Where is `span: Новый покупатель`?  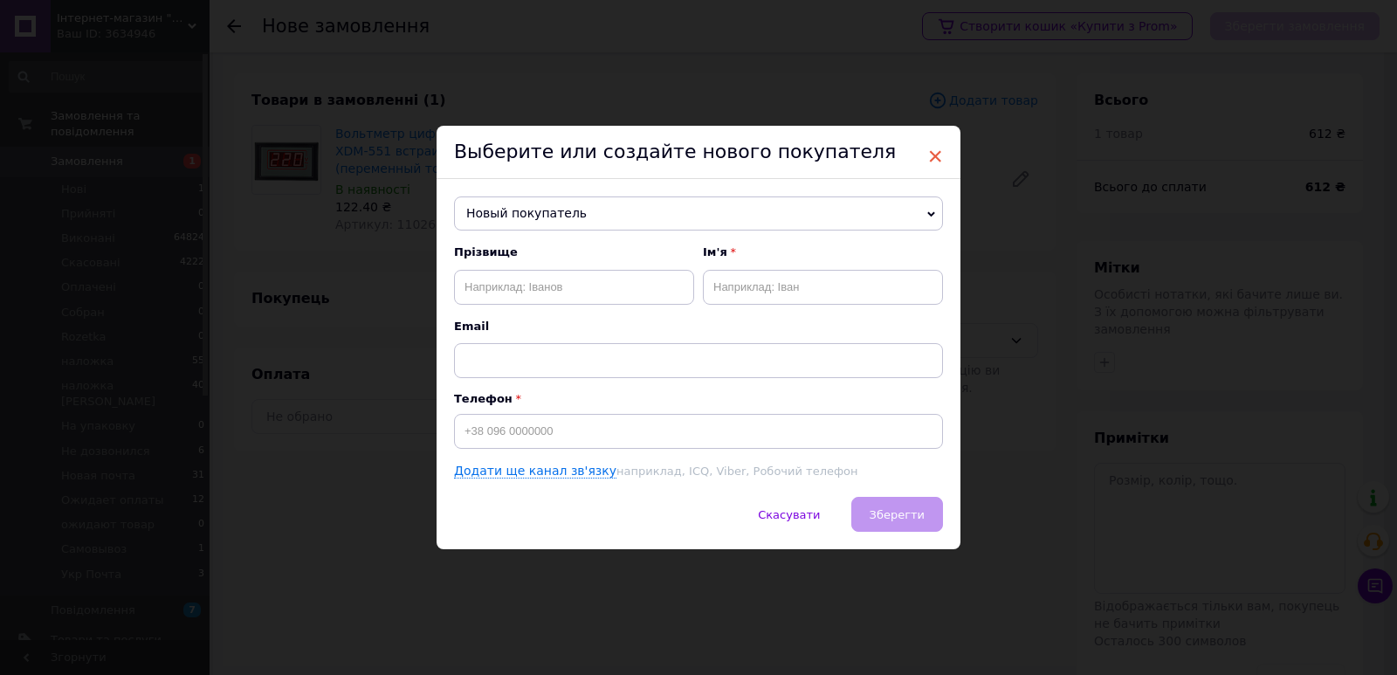 span: Новый покупатель is located at coordinates (698, 214).